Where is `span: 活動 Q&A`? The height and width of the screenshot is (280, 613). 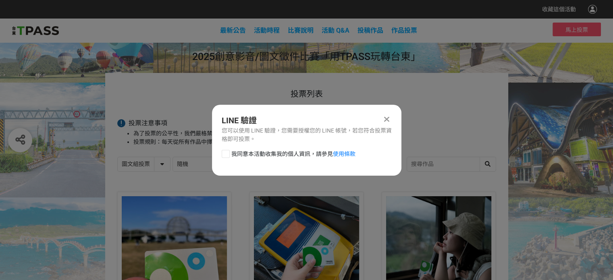 span: 活動 Q&A is located at coordinates (335, 30).